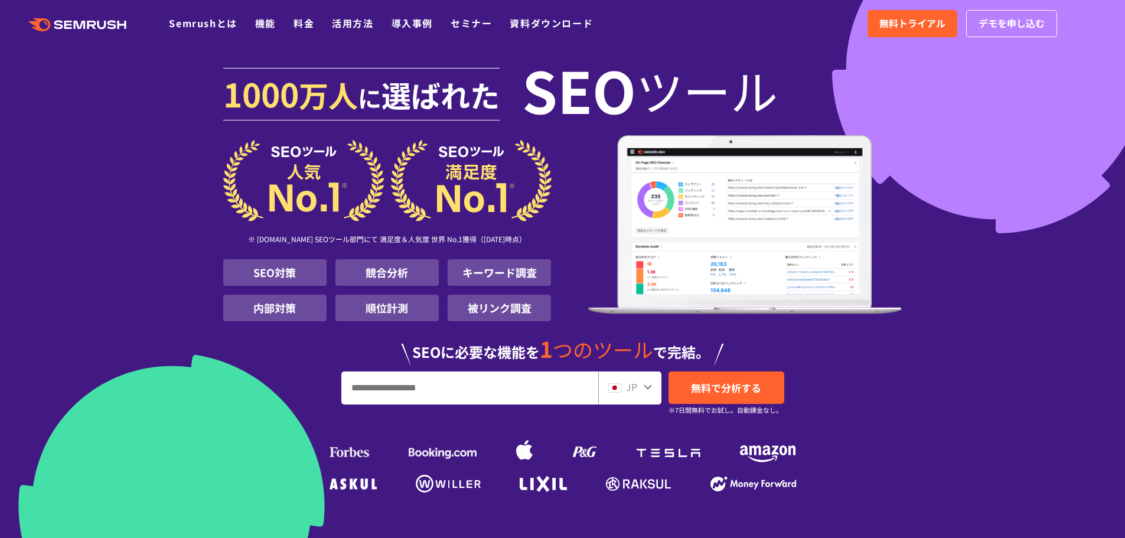 Image resolution: width=1125 pixels, height=538 pixels. I want to click on span: 1000, so click(261, 93).